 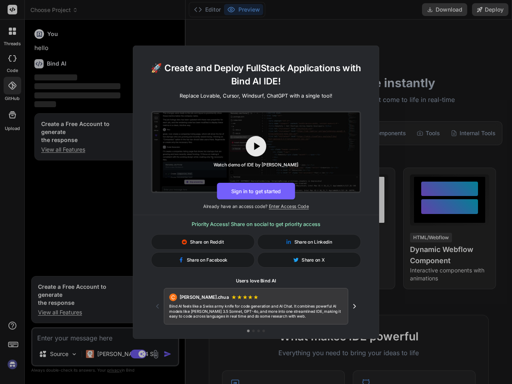 What do you see at coordinates (256, 281) in the screenshot?
I see `h1: Users love Bind AI` at bounding box center [256, 281].